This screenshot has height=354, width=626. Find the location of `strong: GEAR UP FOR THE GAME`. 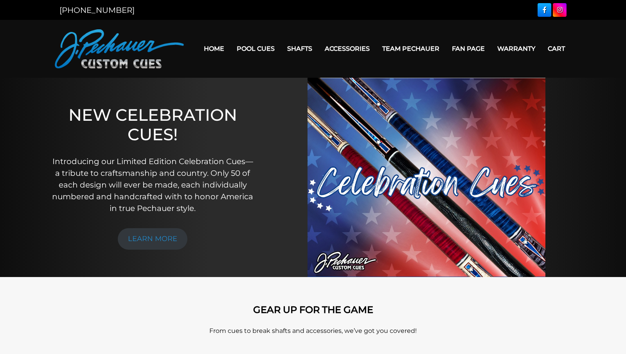

strong: GEAR UP FOR THE GAME is located at coordinates (313, 310).